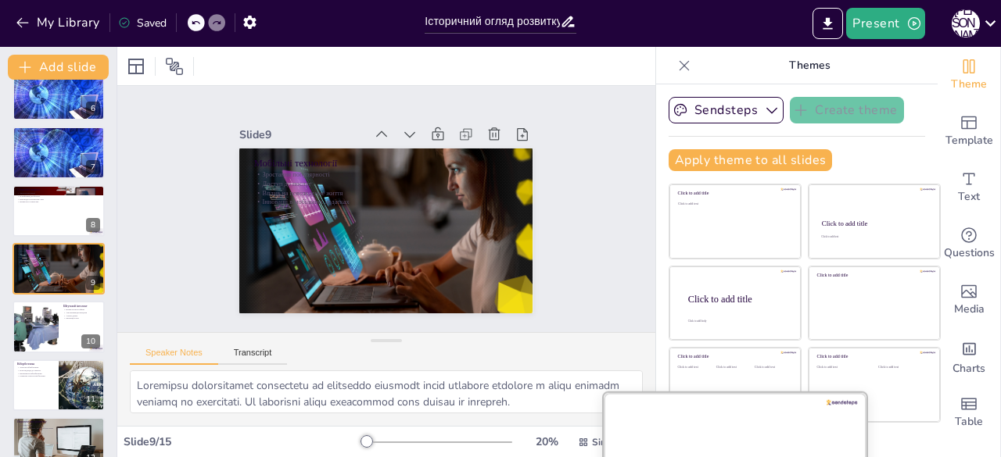 Image resolution: width=1001 pixels, height=457 pixels. What do you see at coordinates (492, 21) in the screenshot?
I see `input: Insert title` at bounding box center [492, 21].